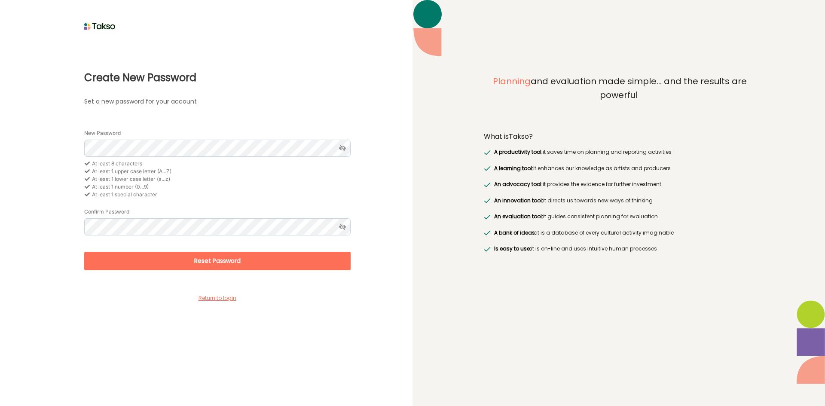 The width and height of the screenshot is (825, 406). What do you see at coordinates (217, 298) in the screenshot?
I see `a: Return to login` at bounding box center [217, 298].